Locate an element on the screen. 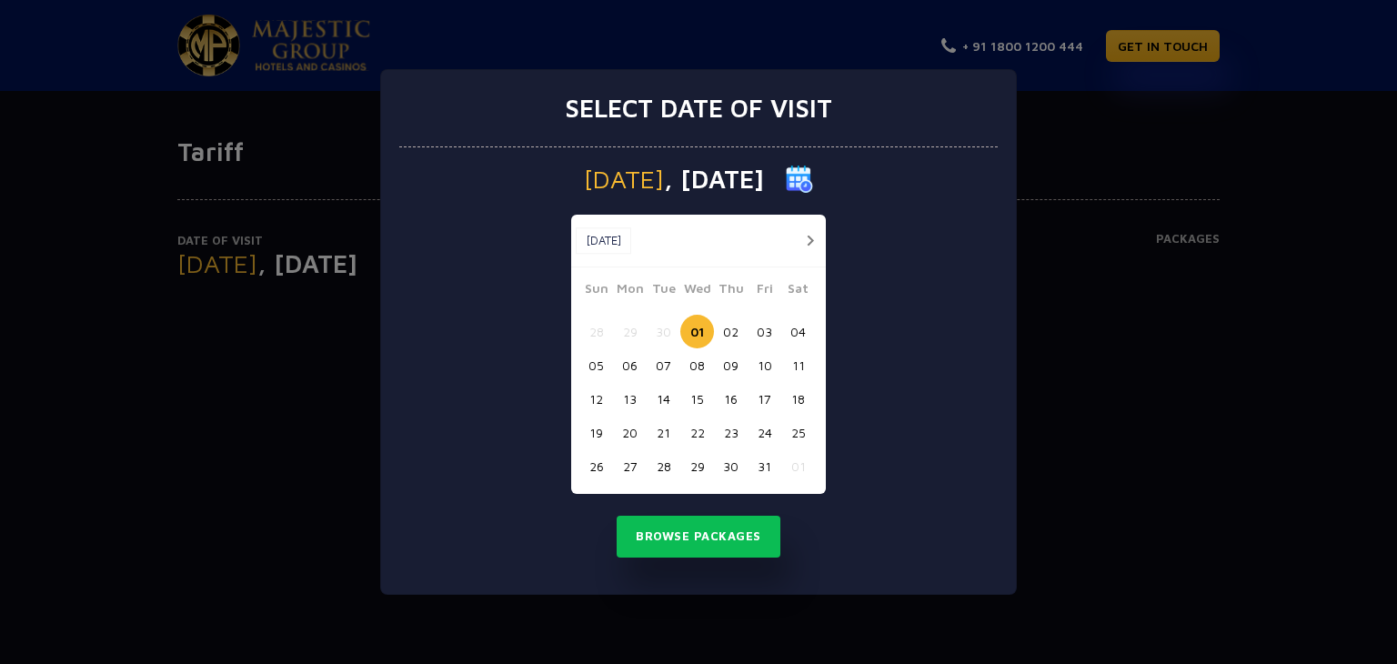 The image size is (1397, 664). button: 25 is located at coordinates (797, 432).